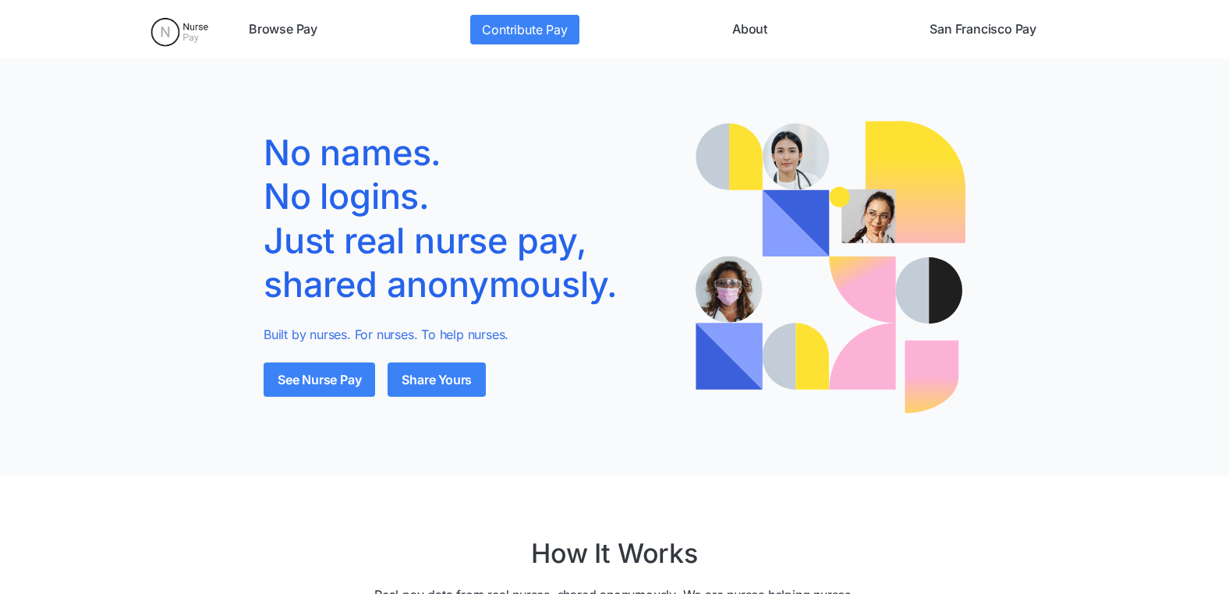 The height and width of the screenshot is (594, 1229). I want to click on p: Built by nurses. For nurses. To help nurses., so click(468, 335).